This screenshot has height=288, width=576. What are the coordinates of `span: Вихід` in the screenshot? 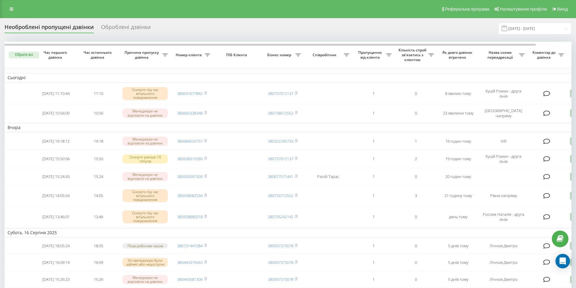 It's located at (563, 9).